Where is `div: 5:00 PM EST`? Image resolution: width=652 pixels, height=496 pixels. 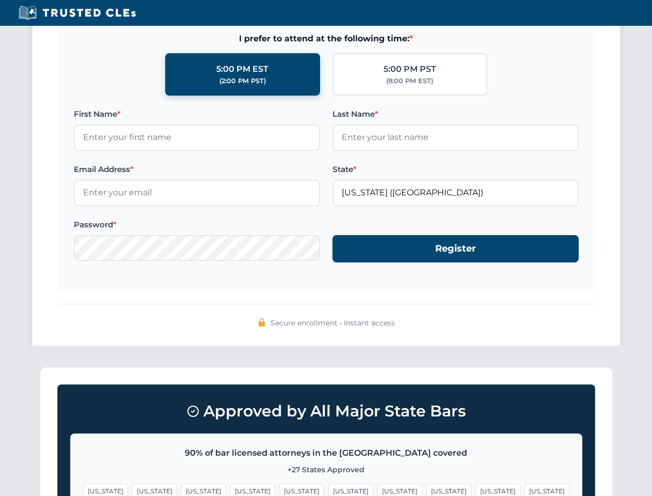 div: 5:00 PM EST is located at coordinates (242, 69).